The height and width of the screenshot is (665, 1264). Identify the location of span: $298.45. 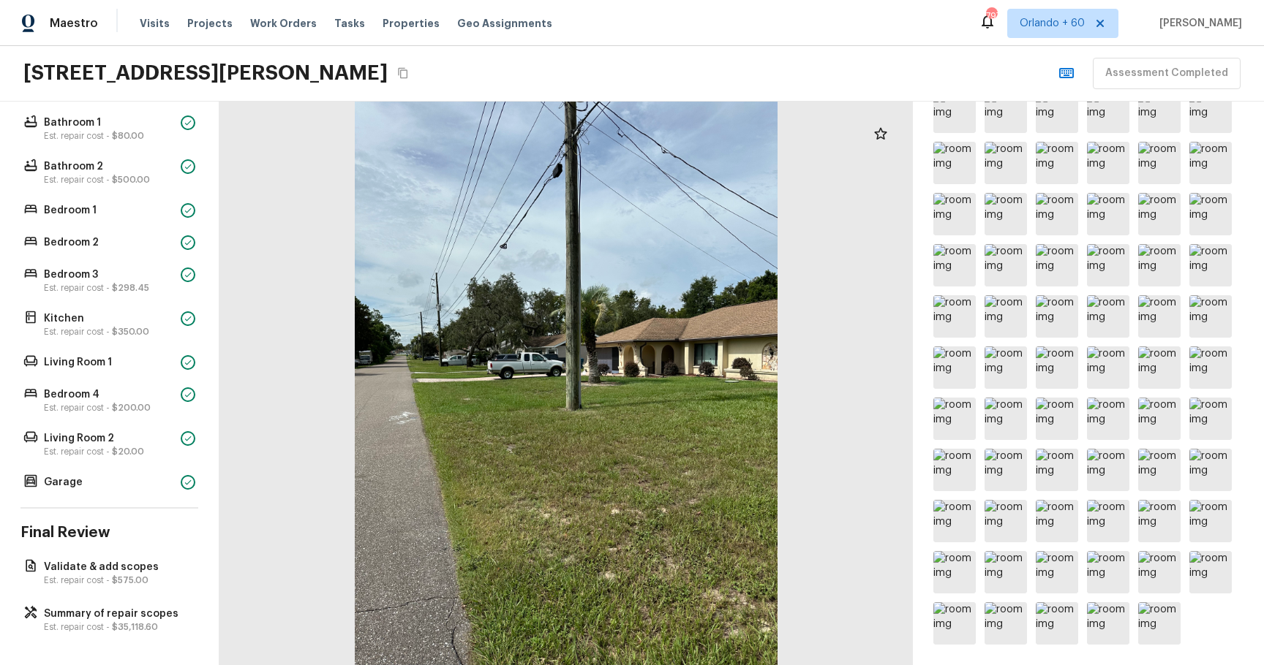
(130, 288).